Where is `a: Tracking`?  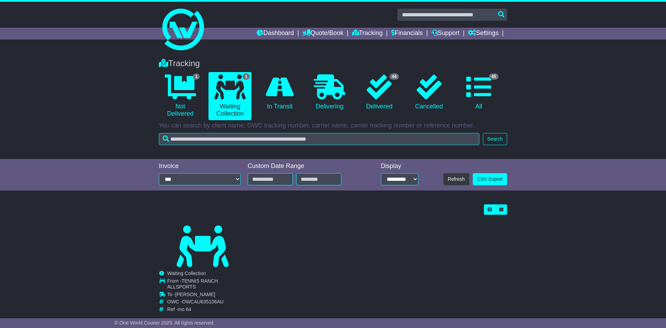
a: Tracking is located at coordinates (367, 34).